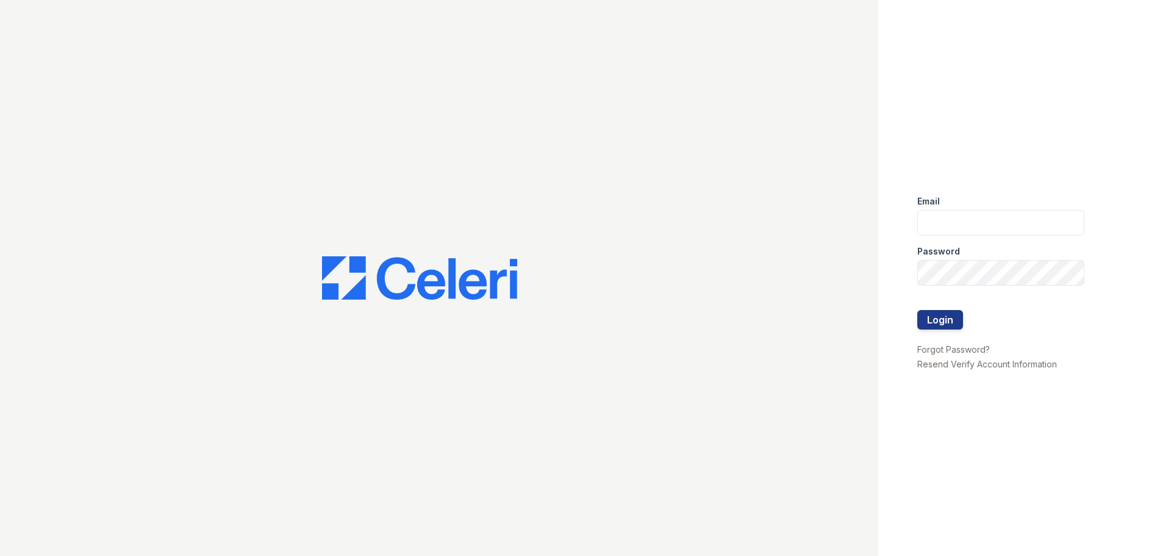  I want to click on img: CE_Logo_Blue-a8612792a0a2168367f1c8372b55b34899dd931a85d93a1a3d3e32e68fde9ad4.png, so click(420, 278).